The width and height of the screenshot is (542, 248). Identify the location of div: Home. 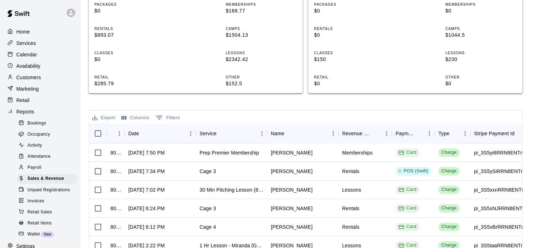
(40, 32).